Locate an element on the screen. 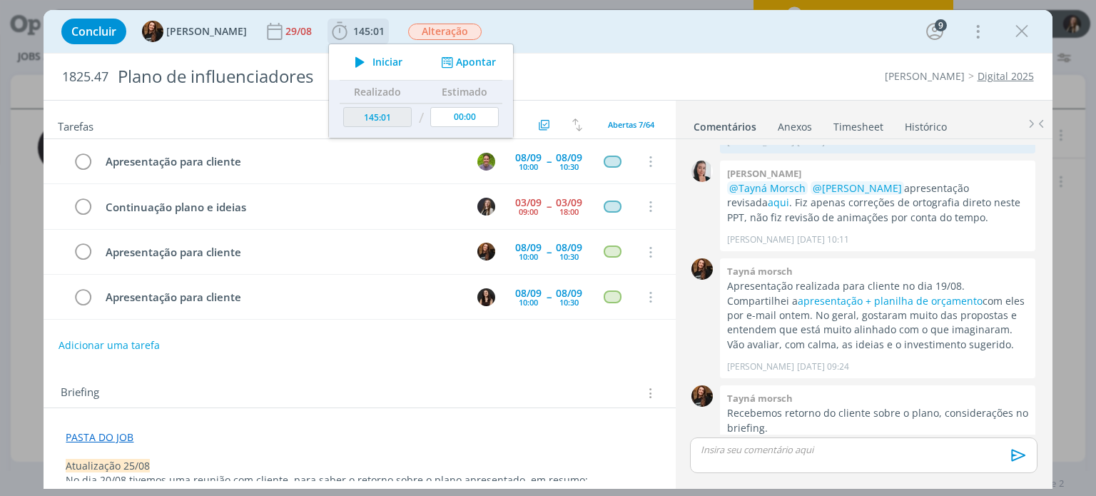  button: I is located at coordinates (487, 297).